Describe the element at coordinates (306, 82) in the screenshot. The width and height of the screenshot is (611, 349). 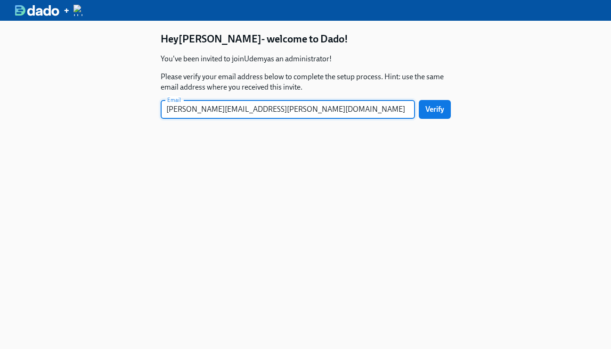
I see `p: Please verify your email address below to complete the setup process. Hint: use the same email ad...` at that location.